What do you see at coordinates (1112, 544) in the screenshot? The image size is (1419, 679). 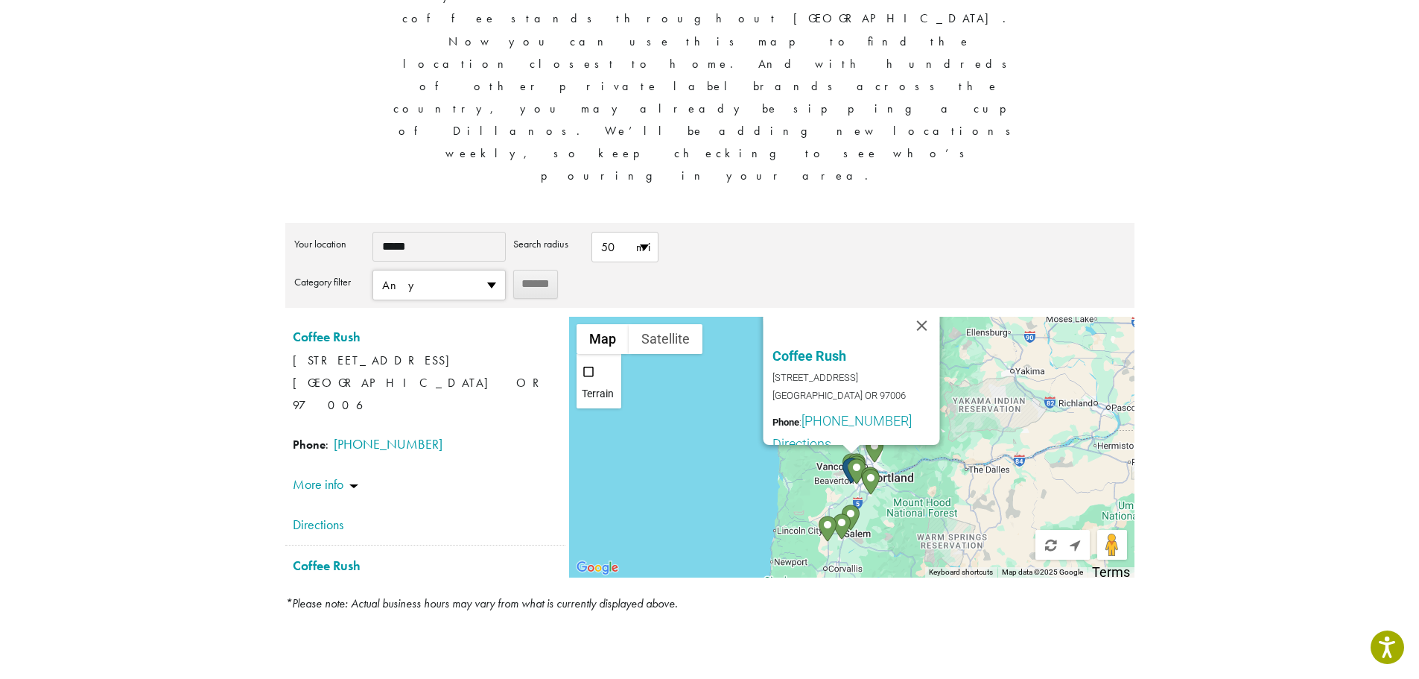 I see `button: Drag Pegman onto the map to open Street View` at bounding box center [1112, 544].